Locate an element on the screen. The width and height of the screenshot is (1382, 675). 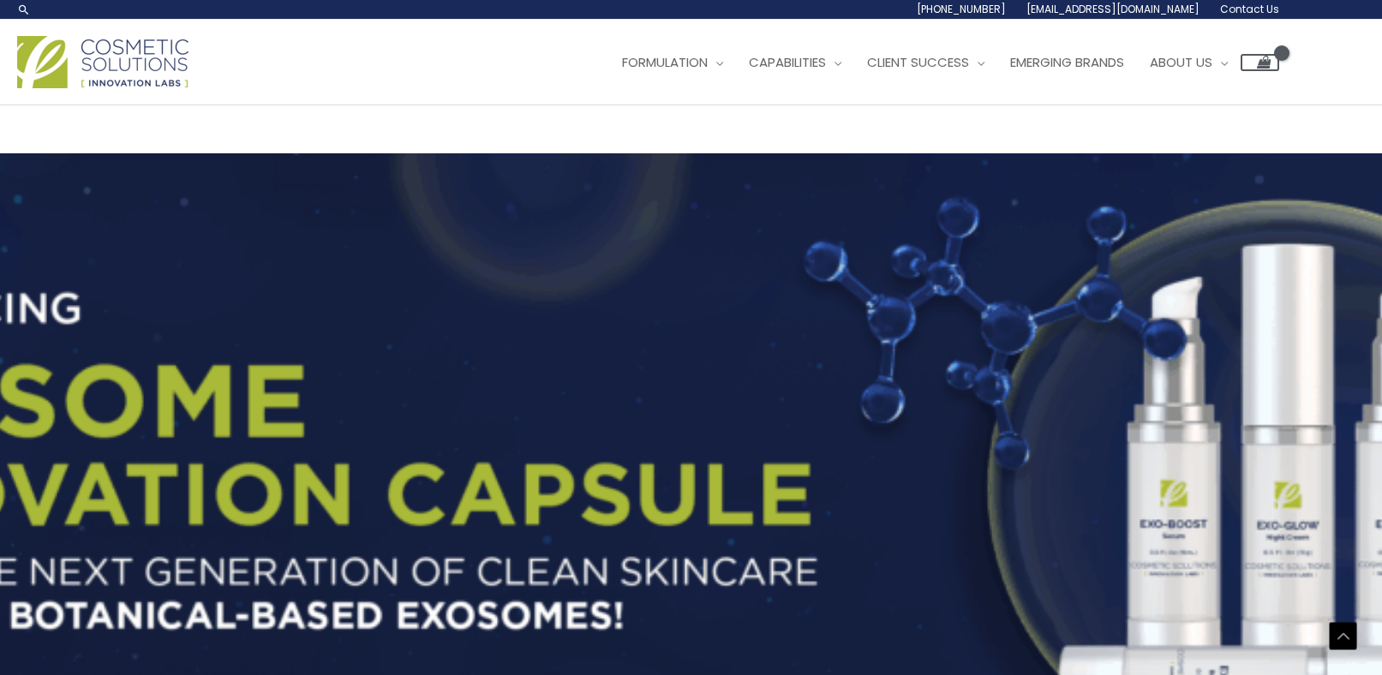
span: Emerging Brands is located at coordinates (1067, 62).